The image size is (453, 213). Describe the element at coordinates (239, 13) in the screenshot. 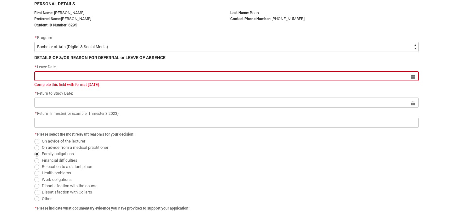

I see `b: Last Name:` at that location.